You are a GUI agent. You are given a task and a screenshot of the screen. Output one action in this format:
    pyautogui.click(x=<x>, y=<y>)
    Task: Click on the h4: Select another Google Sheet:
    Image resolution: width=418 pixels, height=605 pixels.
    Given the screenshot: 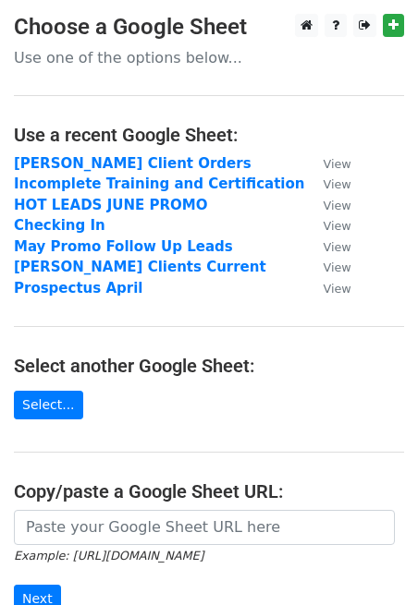 What is the action you would take?
    pyautogui.click(x=209, y=366)
    